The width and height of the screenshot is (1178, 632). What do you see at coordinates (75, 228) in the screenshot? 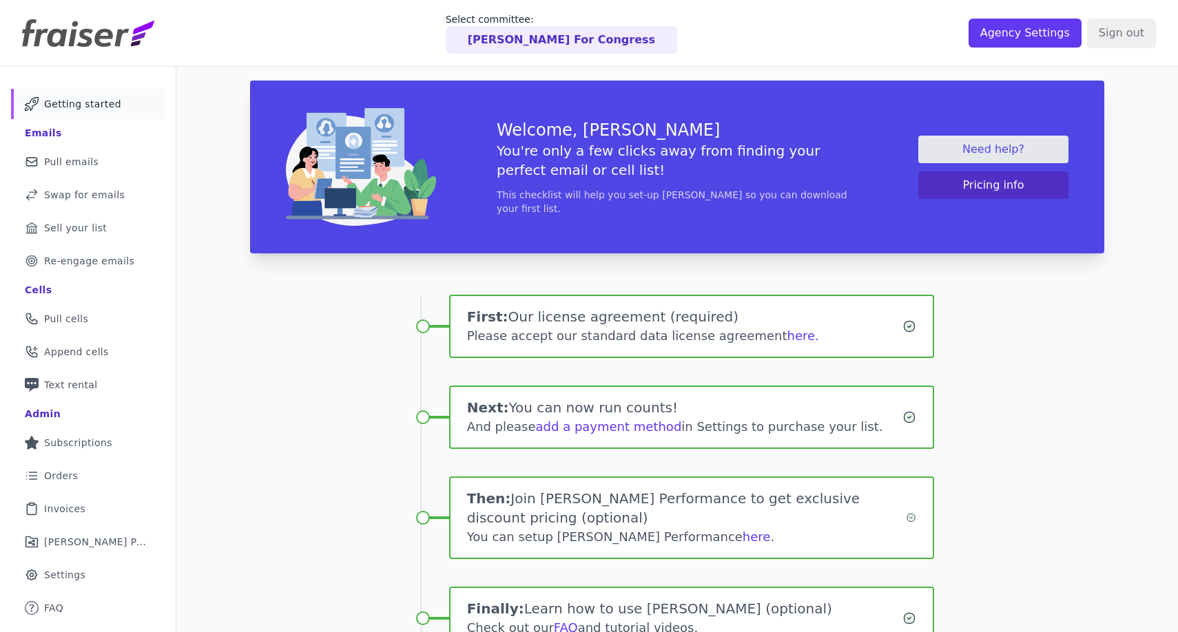
I see `span: Sell your list` at bounding box center [75, 228].